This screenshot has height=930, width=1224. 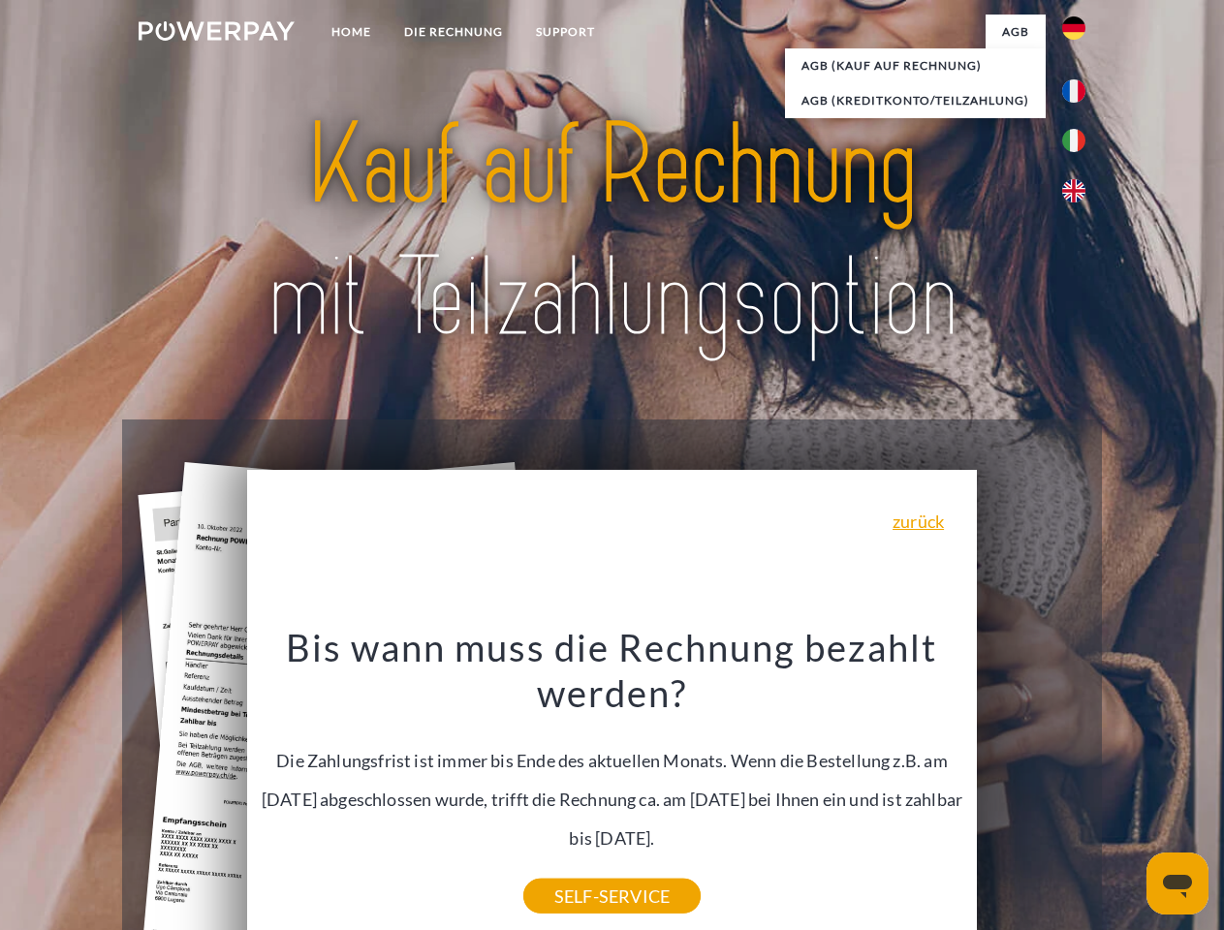 I want to click on a: zurück, so click(x=918, y=521).